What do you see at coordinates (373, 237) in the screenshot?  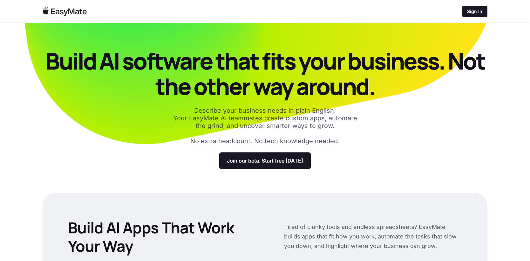 I see `p: Tired of clunky tools and endless spreadsheets? EasyMate builds apps that fit how you work, autom...` at bounding box center [373, 237].